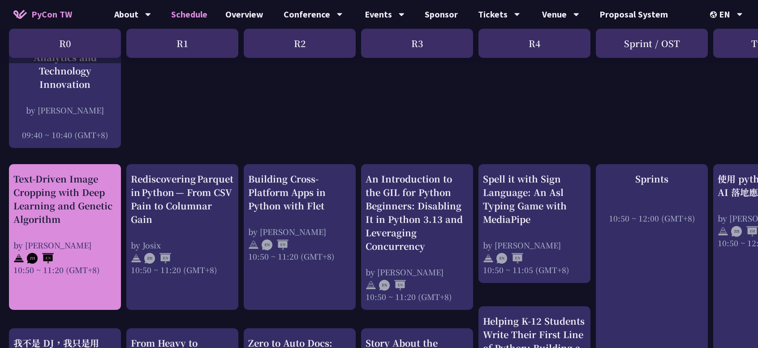 Image resolution: width=758 pixels, height=348 pixels. What do you see at coordinates (65, 134) in the screenshot?
I see `div: 09:40 ~ 10:40 (GMT+8)` at bounding box center [65, 134].